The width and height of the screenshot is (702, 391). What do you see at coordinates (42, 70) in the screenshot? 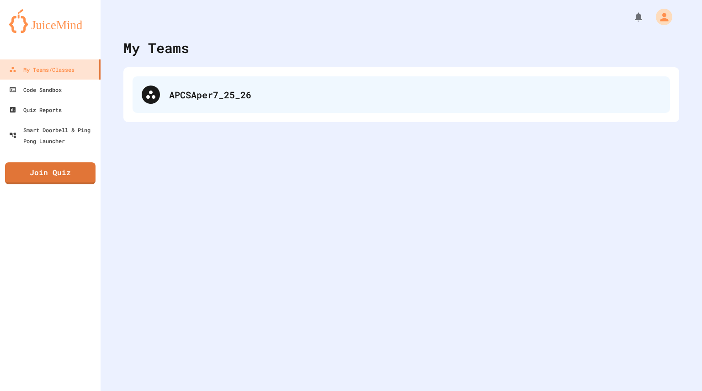
I see `div: My Teams/Classes` at bounding box center [42, 70].